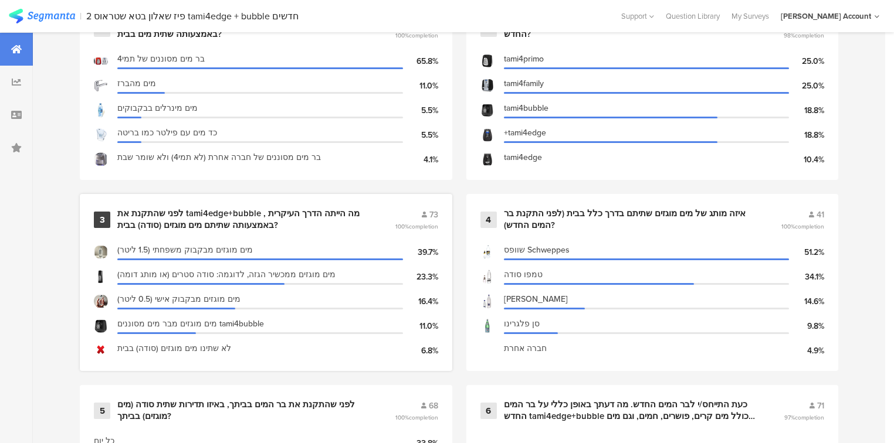  What do you see at coordinates (806, 277) in the screenshot?
I see `div: 34.1%` at bounding box center [806, 277].